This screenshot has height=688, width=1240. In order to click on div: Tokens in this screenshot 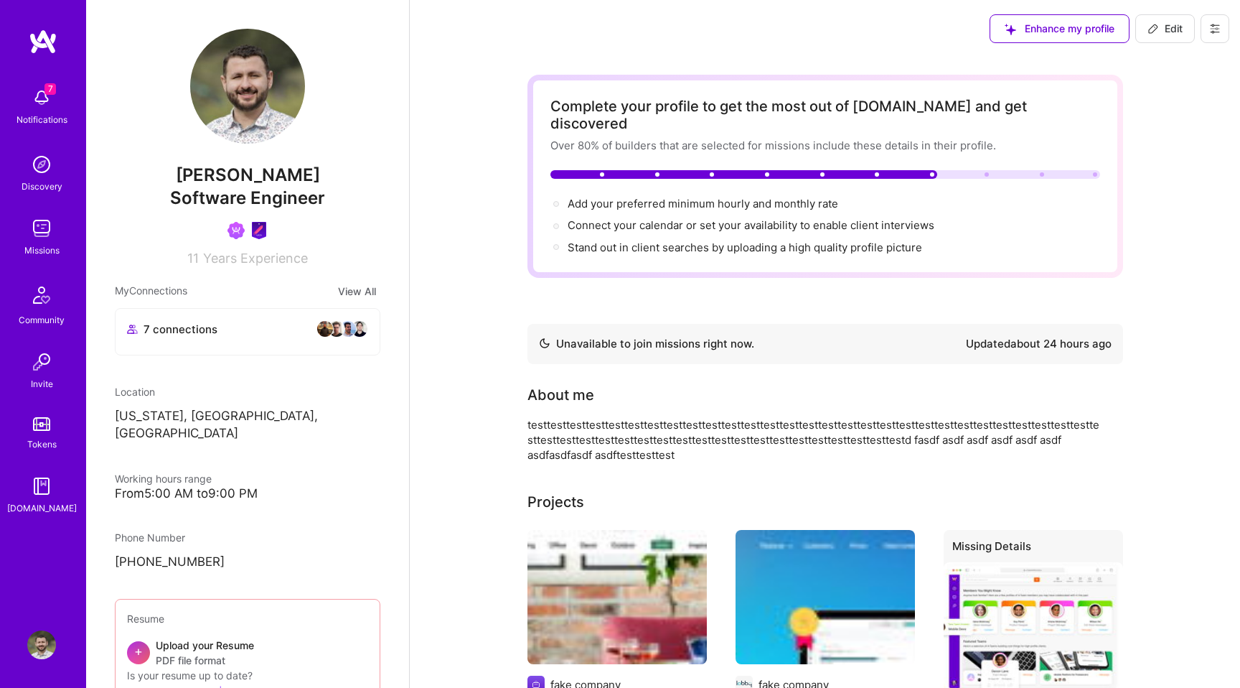, I will do `click(42, 444)`.